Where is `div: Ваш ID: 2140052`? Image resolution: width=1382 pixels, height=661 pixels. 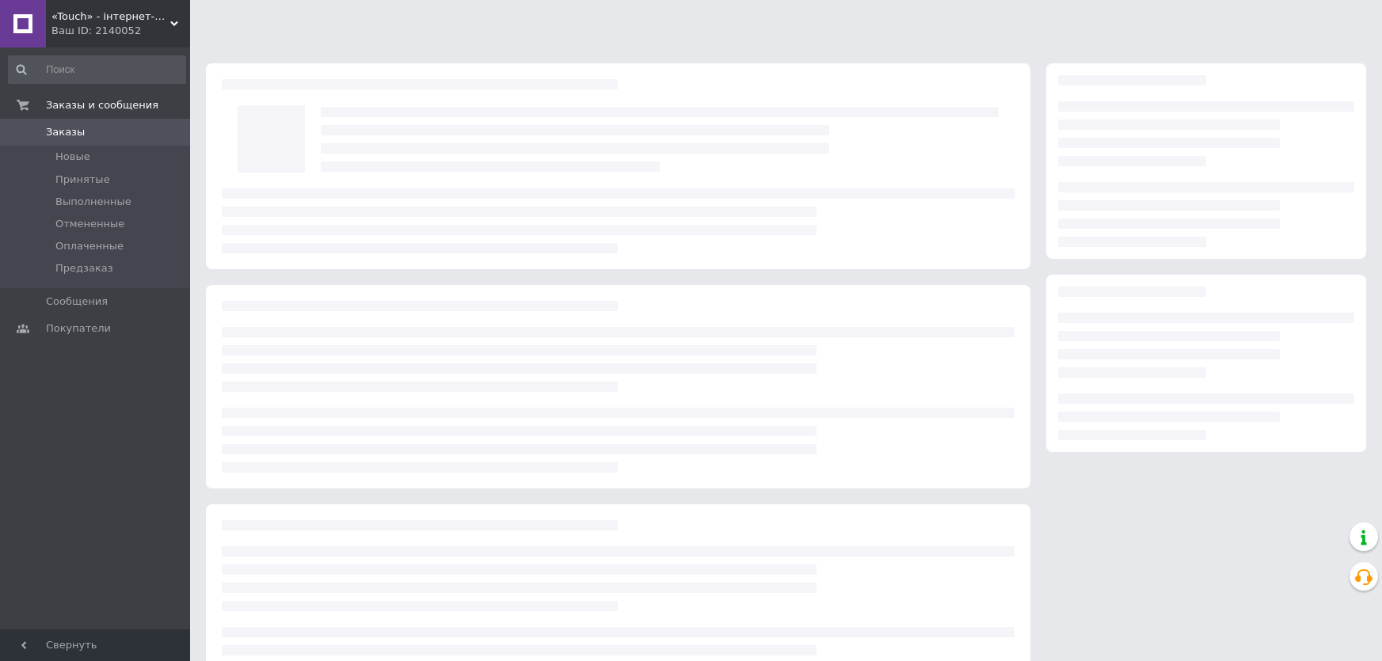
div: Ваш ID: 2140052 is located at coordinates (120, 31).